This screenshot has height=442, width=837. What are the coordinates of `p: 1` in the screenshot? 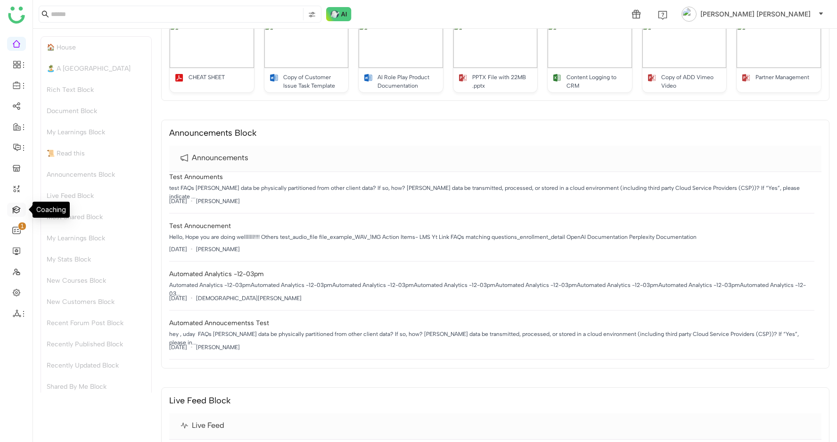 It's located at (22, 226).